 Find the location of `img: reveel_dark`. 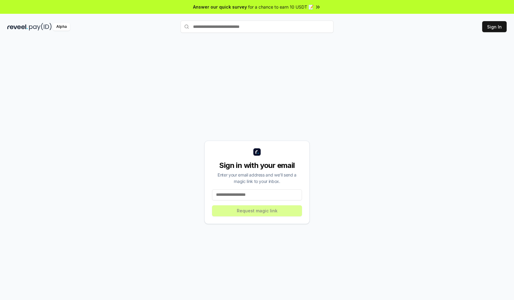

img: reveel_dark is located at coordinates (17, 27).